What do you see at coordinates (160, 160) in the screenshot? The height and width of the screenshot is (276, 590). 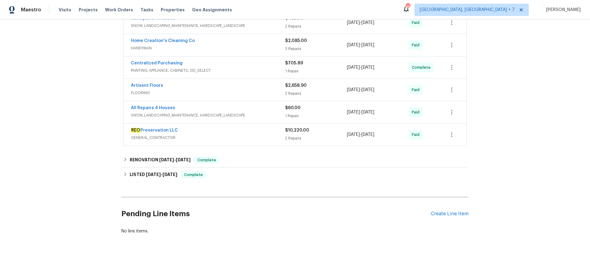 I see `h6: RENOVATION` at bounding box center [160, 160].